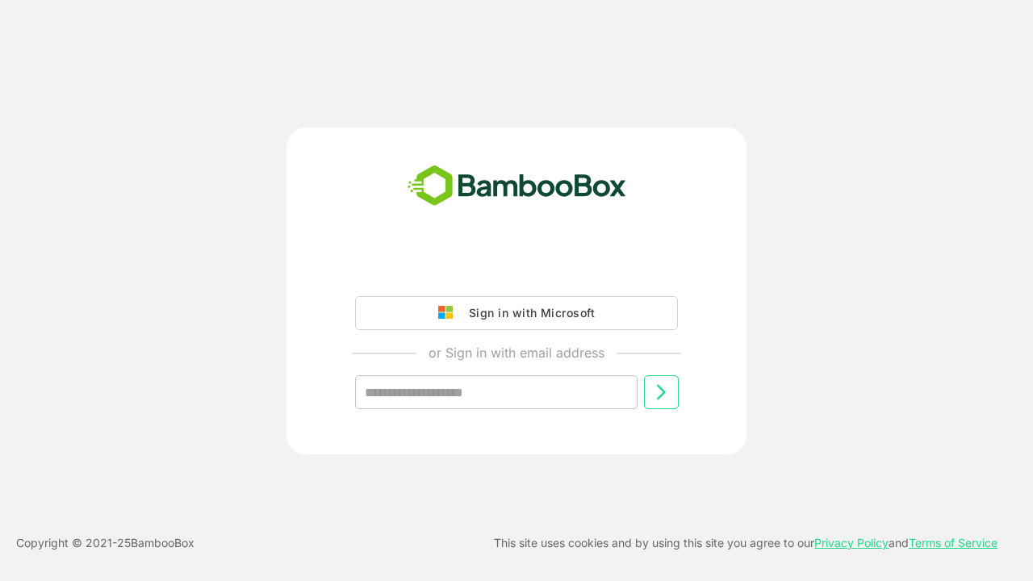 This screenshot has height=581, width=1033. What do you see at coordinates (105, 543) in the screenshot?
I see `p: Copyright © 2021- 25 BambooBox` at bounding box center [105, 543].